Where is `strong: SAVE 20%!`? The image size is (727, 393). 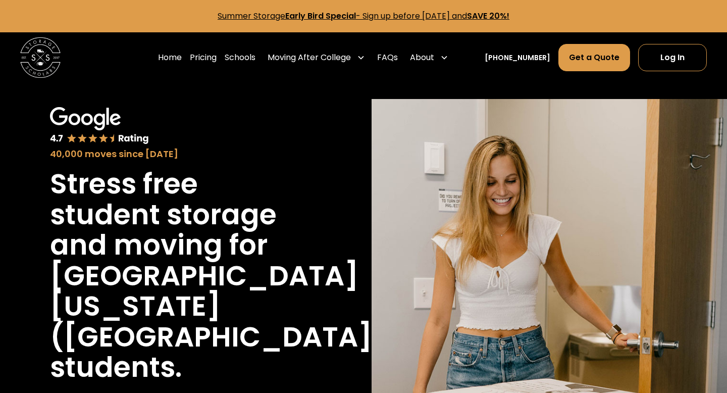 strong: SAVE 20%! is located at coordinates (489, 16).